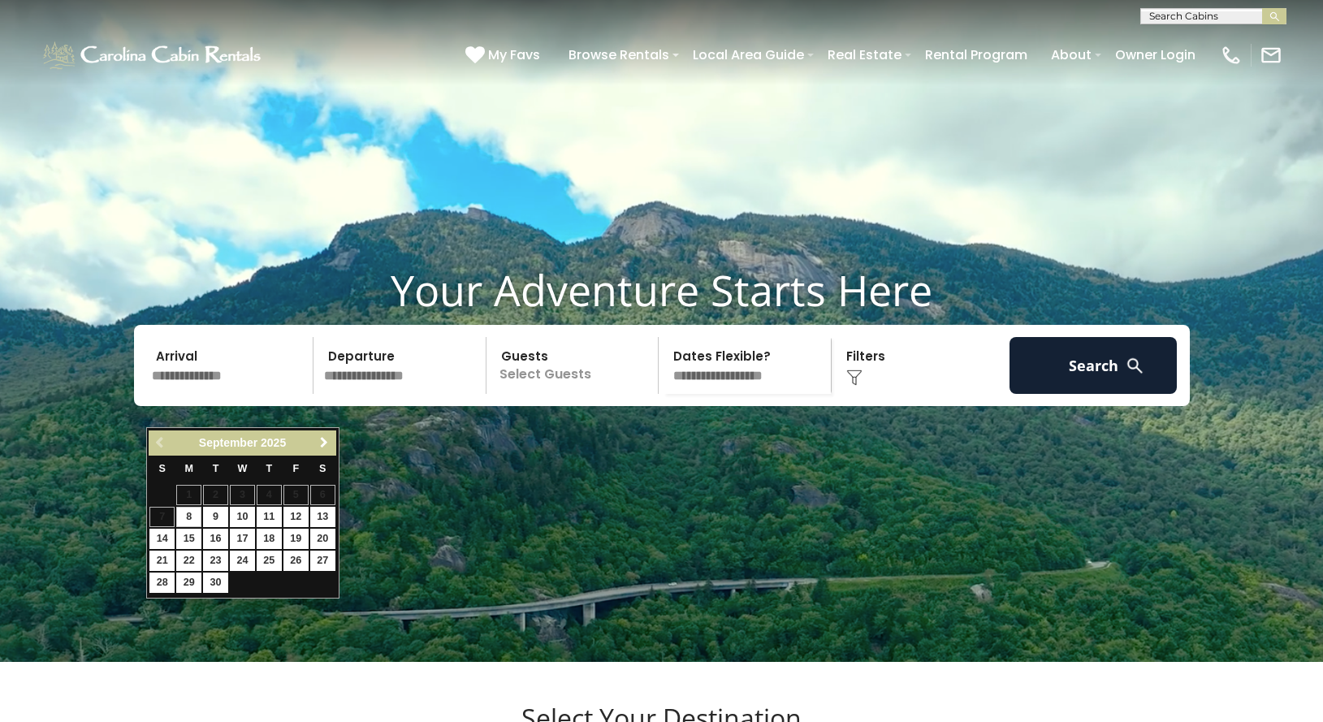 The image size is (1323, 722). What do you see at coordinates (270, 469) in the screenshot?
I see `span: Thursday` at bounding box center [270, 469].